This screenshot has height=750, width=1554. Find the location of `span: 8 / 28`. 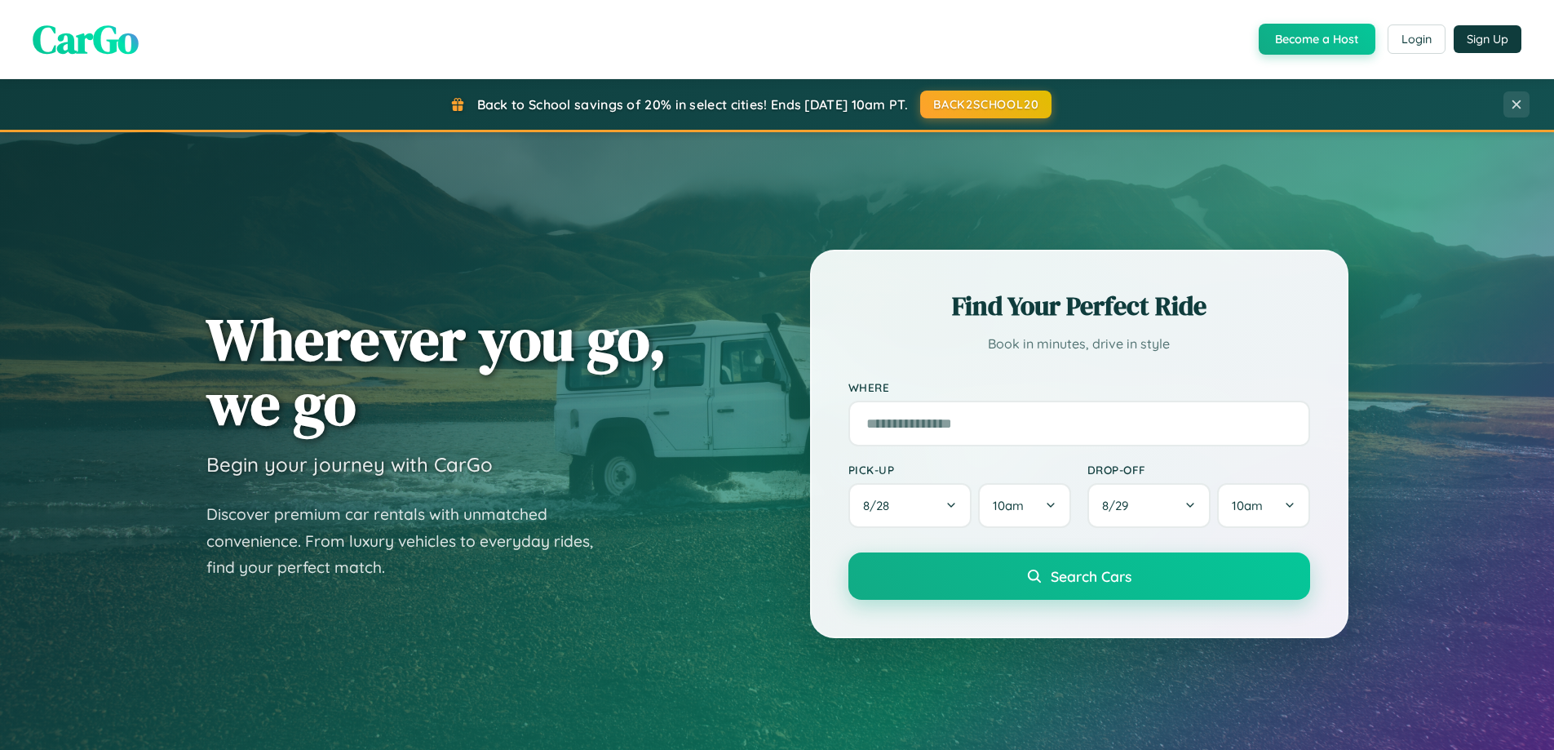

span: 8 / 28 is located at coordinates (880, 505).